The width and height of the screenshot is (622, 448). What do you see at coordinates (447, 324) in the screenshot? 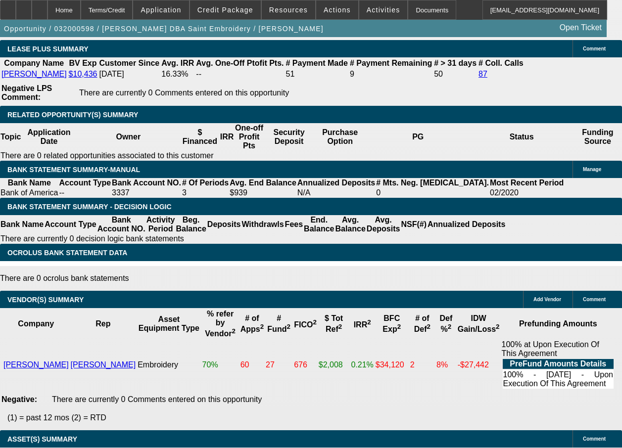
I see `b: Def %` at bounding box center [447, 324].